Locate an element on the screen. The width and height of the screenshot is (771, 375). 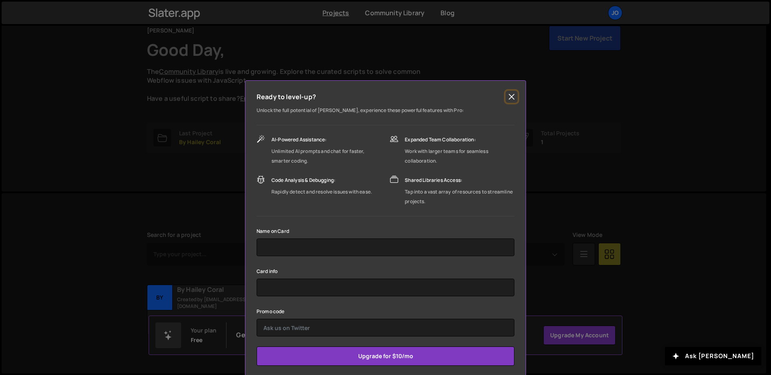
input: Ask us on Twitter is located at coordinates (386, 328).